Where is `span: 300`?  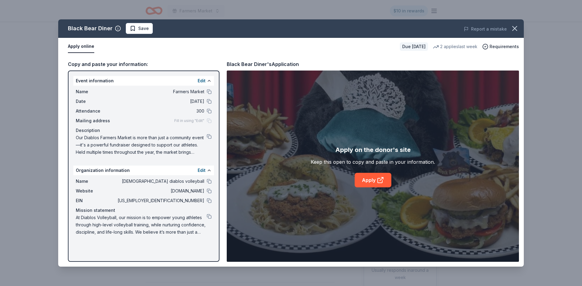
span: 300 is located at coordinates (160, 111).